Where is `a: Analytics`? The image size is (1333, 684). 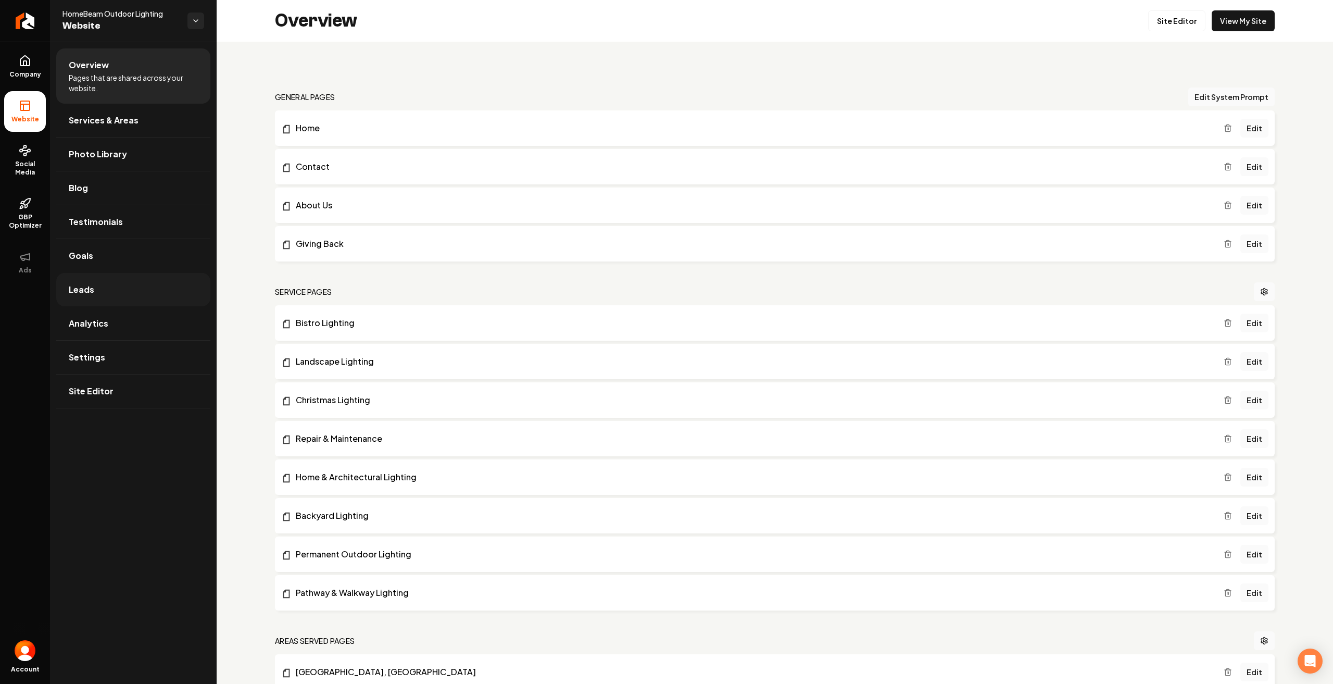 a: Analytics is located at coordinates (133, 323).